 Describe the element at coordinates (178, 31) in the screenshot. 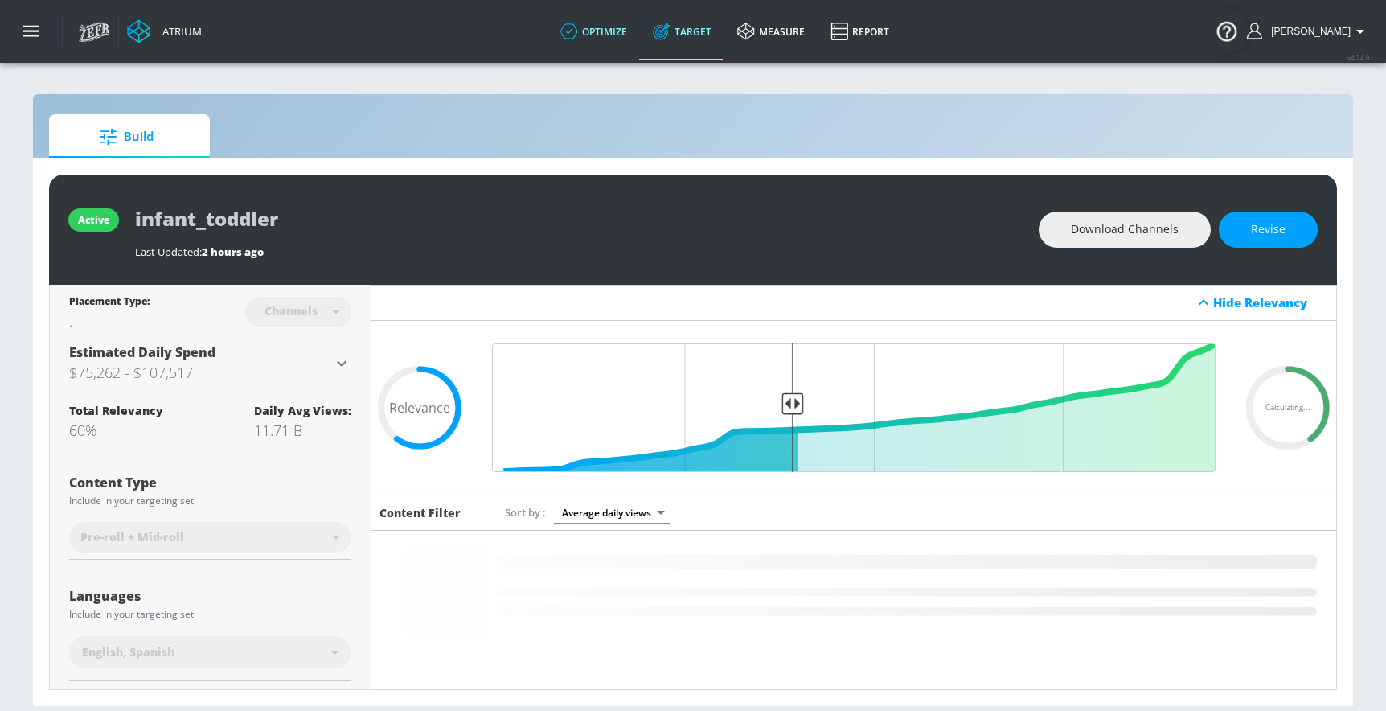

I see `div: Atrium` at that location.